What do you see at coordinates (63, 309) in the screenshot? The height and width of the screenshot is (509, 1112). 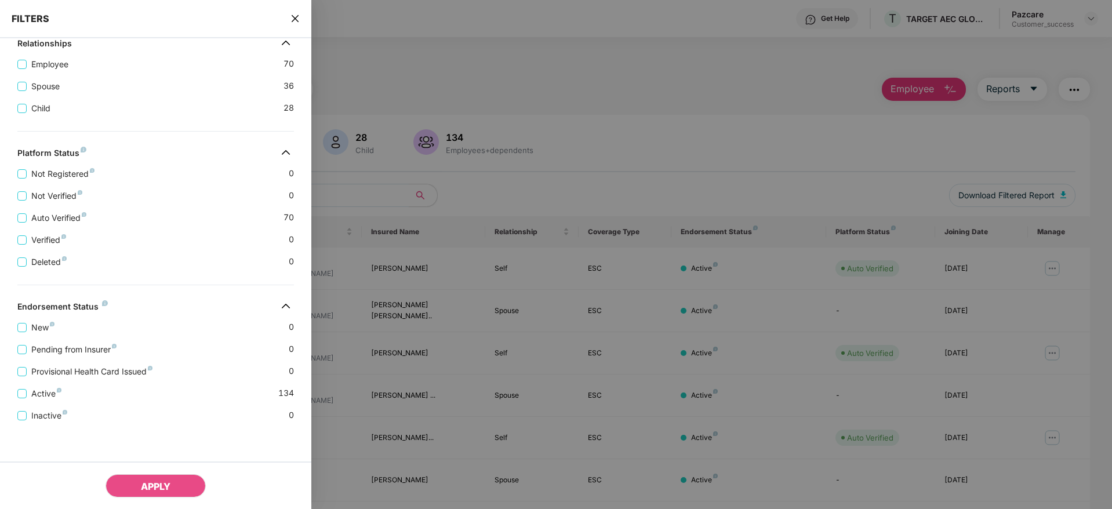 I see `div: Endorsement Status` at bounding box center [63, 309].